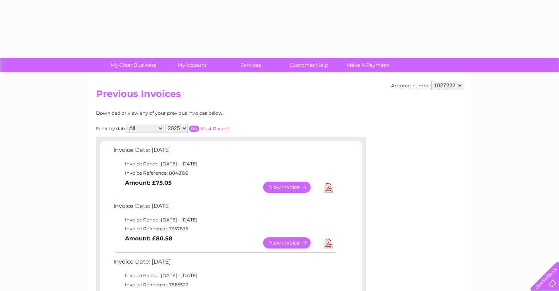 This screenshot has height=291, width=559. I want to click on a: My Clear Business, so click(133, 65).